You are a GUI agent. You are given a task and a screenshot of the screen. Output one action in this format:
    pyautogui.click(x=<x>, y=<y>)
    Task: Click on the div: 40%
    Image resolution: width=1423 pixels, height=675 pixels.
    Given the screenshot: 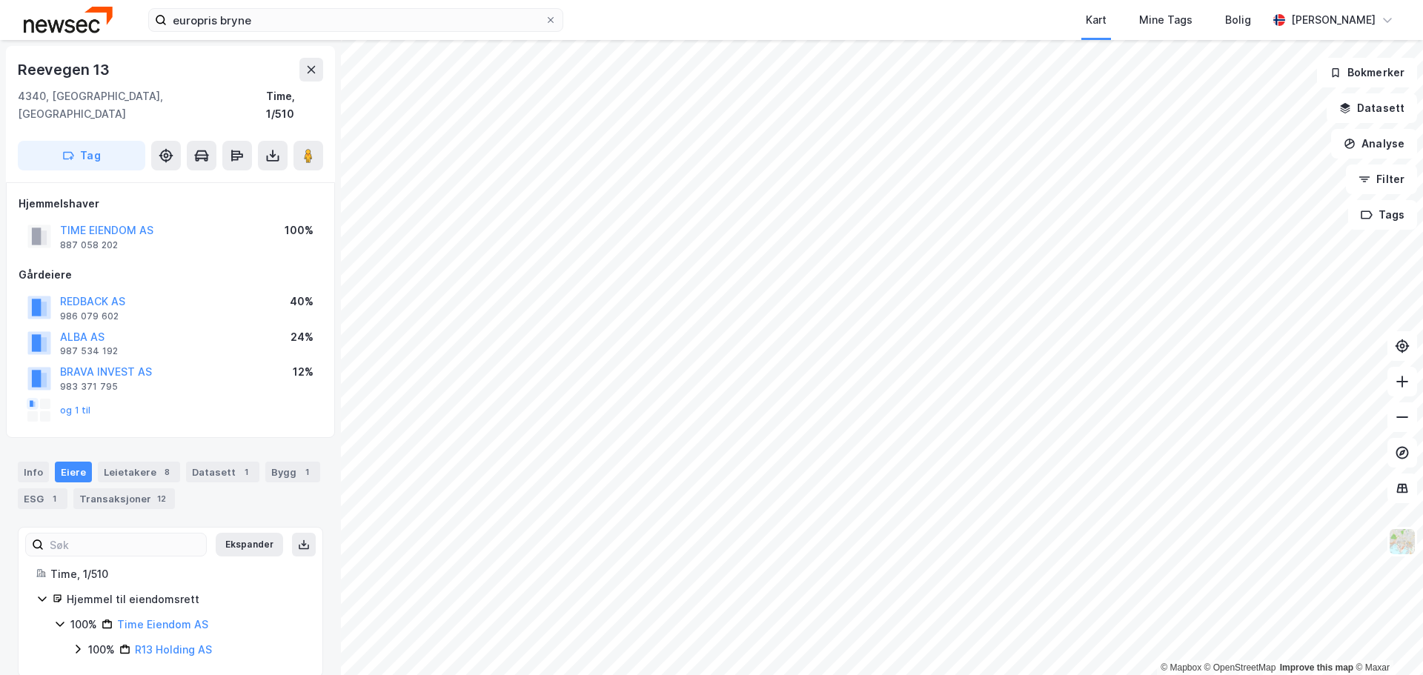 What is the action you would take?
    pyautogui.click(x=302, y=302)
    